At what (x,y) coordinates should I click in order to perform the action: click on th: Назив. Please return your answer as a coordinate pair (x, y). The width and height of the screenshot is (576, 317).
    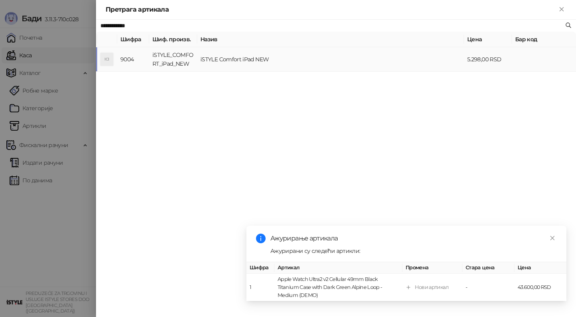
    Looking at the image, I should click on (331, 39).